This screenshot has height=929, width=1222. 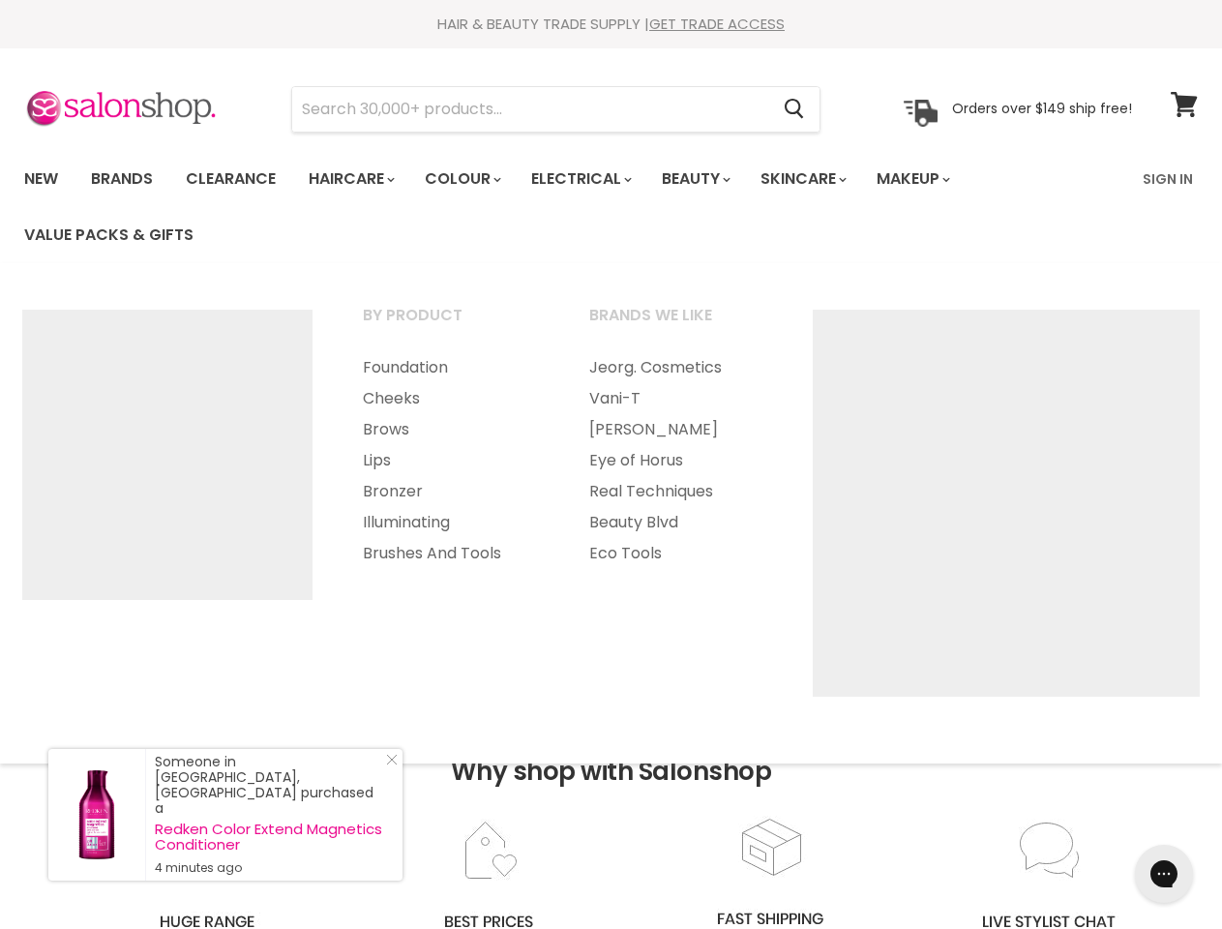 What do you see at coordinates (39, 36) in the screenshot?
I see `button: Gorgias live chat` at bounding box center [39, 36].